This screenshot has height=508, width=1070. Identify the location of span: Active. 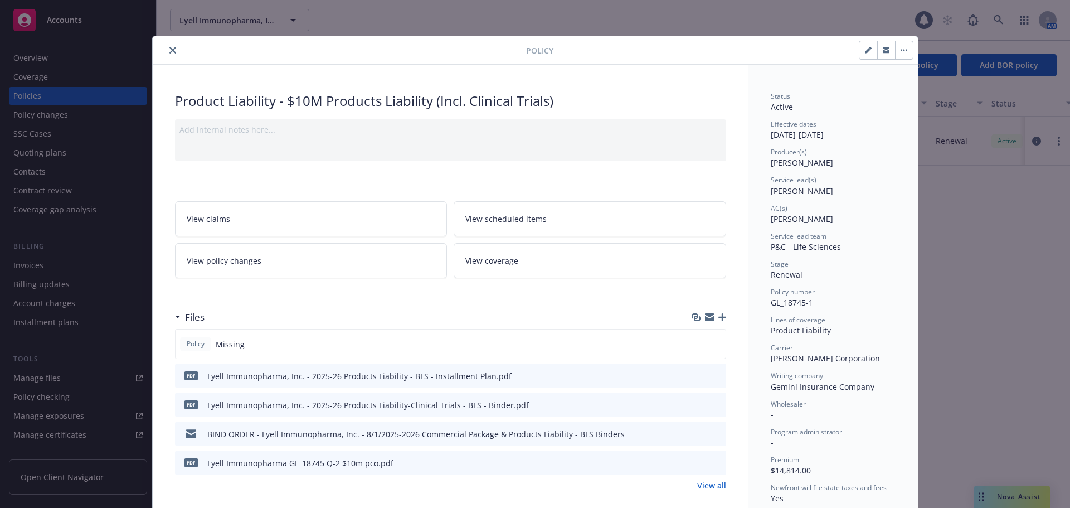
(782, 106).